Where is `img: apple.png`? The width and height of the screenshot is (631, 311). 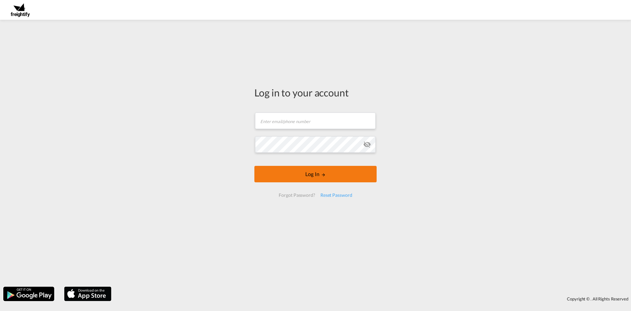
img: apple.png is located at coordinates (88, 294).